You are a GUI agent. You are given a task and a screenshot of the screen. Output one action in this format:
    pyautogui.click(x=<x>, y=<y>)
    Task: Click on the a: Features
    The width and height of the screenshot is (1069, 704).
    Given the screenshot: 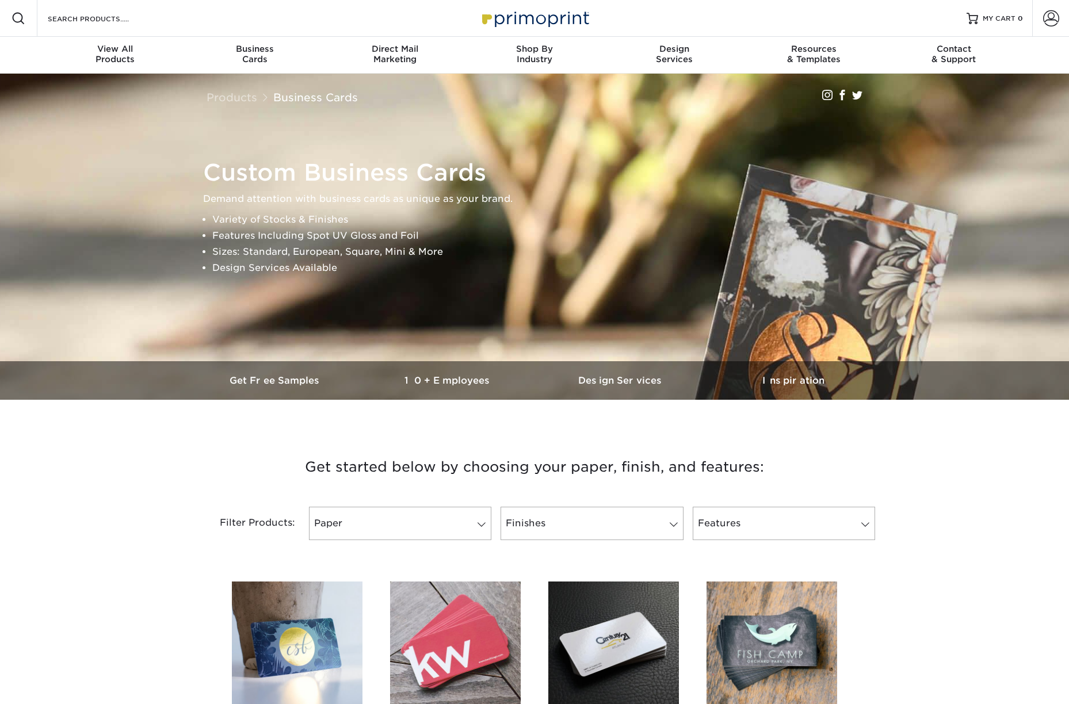 What is the action you would take?
    pyautogui.click(x=783, y=523)
    